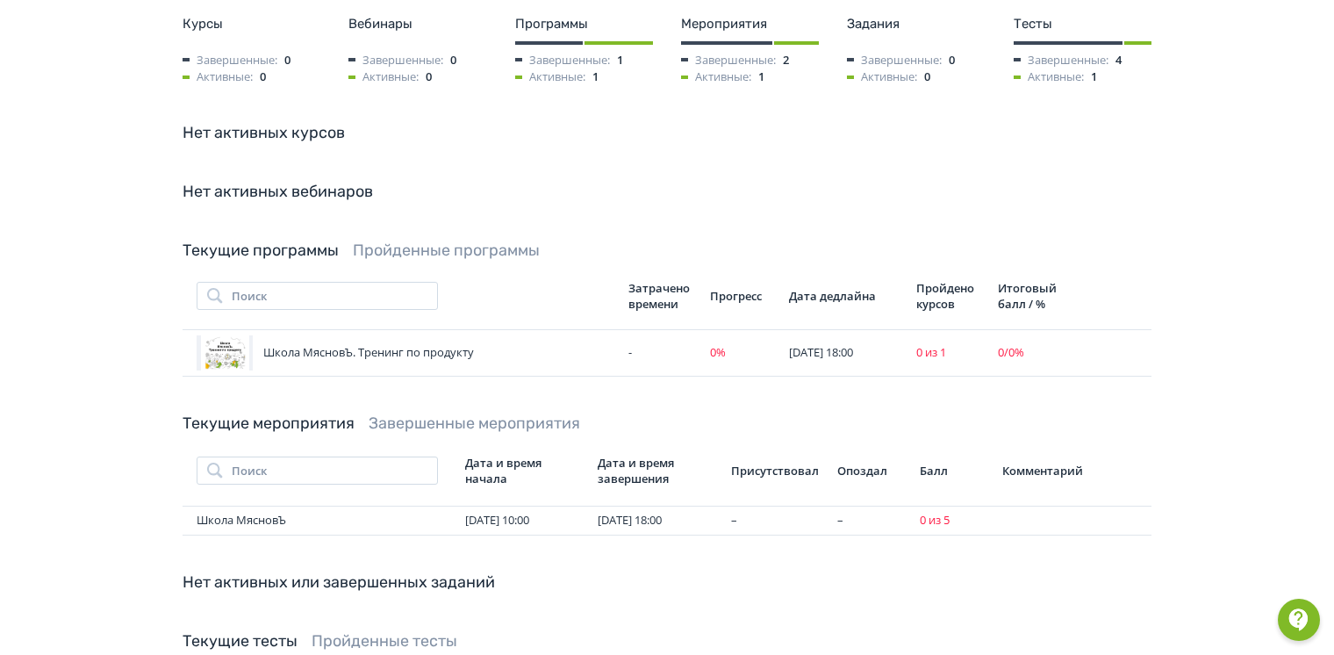 This screenshot has height=655, width=1334. Describe the element at coordinates (406, 353) in the screenshot. I see `div: Школа МясновЪ. Тренинг по продукту` at that location.